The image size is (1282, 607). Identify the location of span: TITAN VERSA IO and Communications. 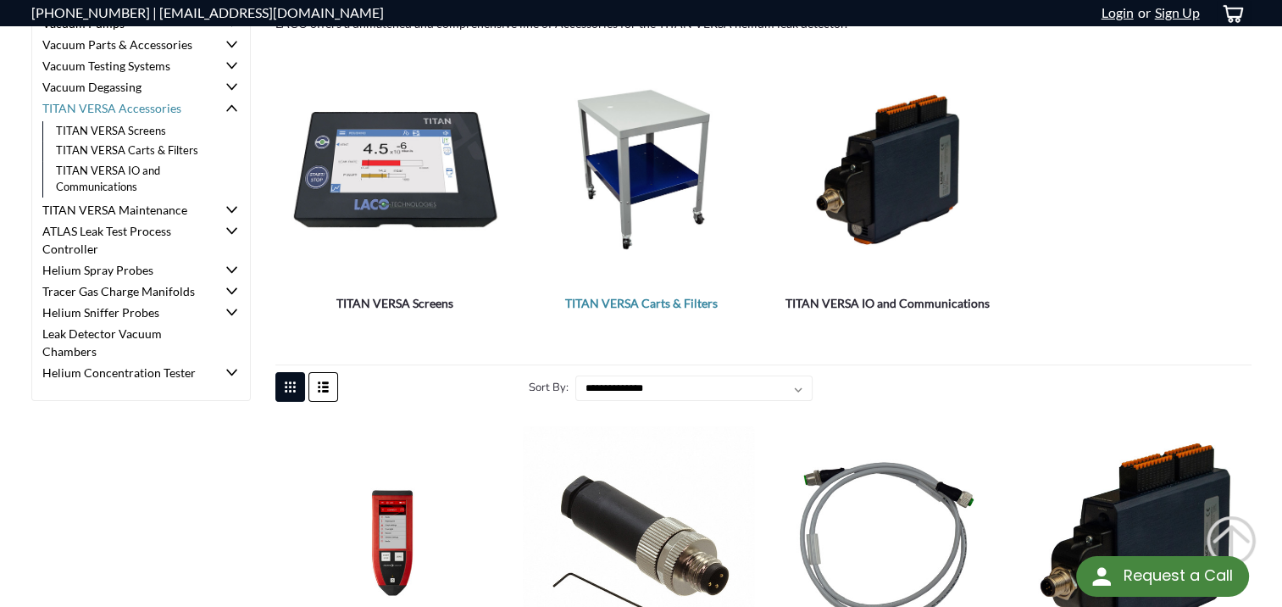
(887, 303).